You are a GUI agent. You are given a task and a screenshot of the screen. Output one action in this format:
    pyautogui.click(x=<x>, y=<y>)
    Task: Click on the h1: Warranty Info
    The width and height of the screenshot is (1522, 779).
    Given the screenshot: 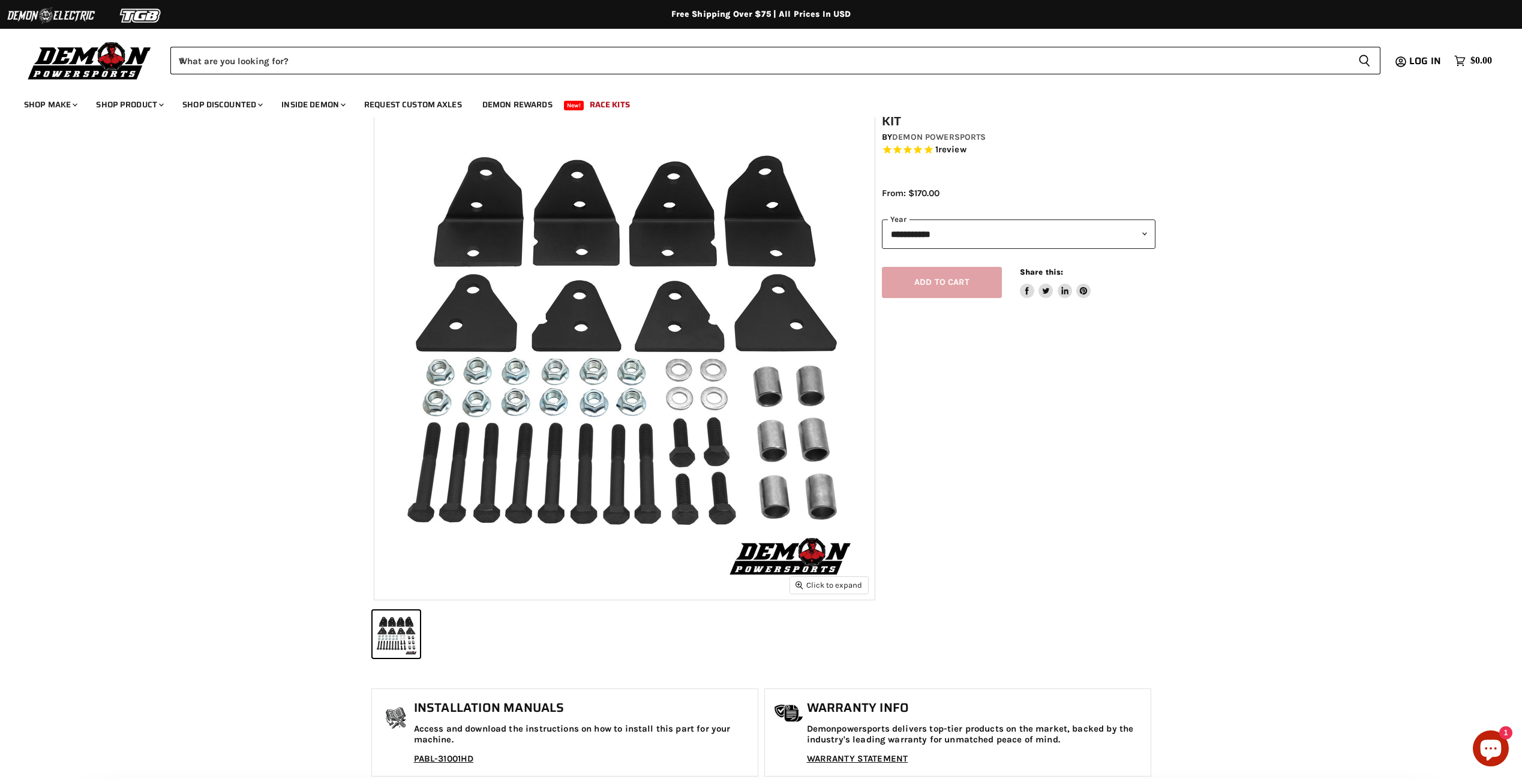 What is the action you would take?
    pyautogui.click(x=975, y=708)
    